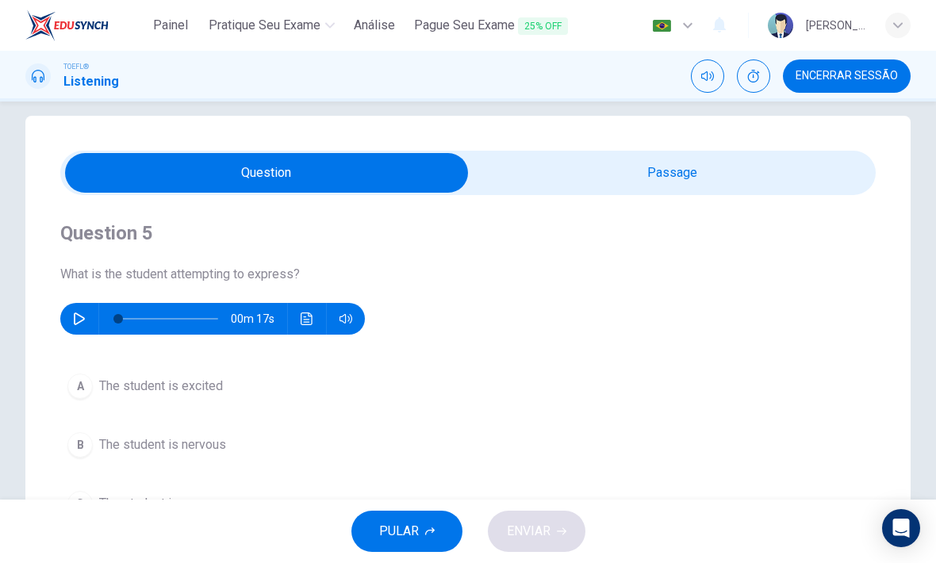  I want to click on button: BThe student is nervous, so click(468, 445).